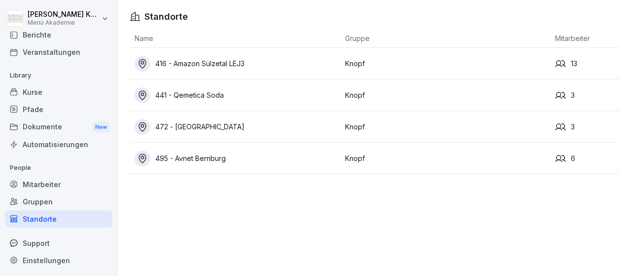 This screenshot has height=276, width=631. What do you see at coordinates (166, 16) in the screenshot?
I see `h1: Standorte` at bounding box center [166, 16].